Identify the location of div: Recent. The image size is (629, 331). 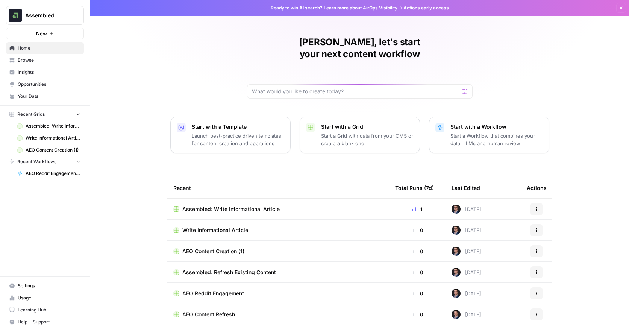
(278, 188).